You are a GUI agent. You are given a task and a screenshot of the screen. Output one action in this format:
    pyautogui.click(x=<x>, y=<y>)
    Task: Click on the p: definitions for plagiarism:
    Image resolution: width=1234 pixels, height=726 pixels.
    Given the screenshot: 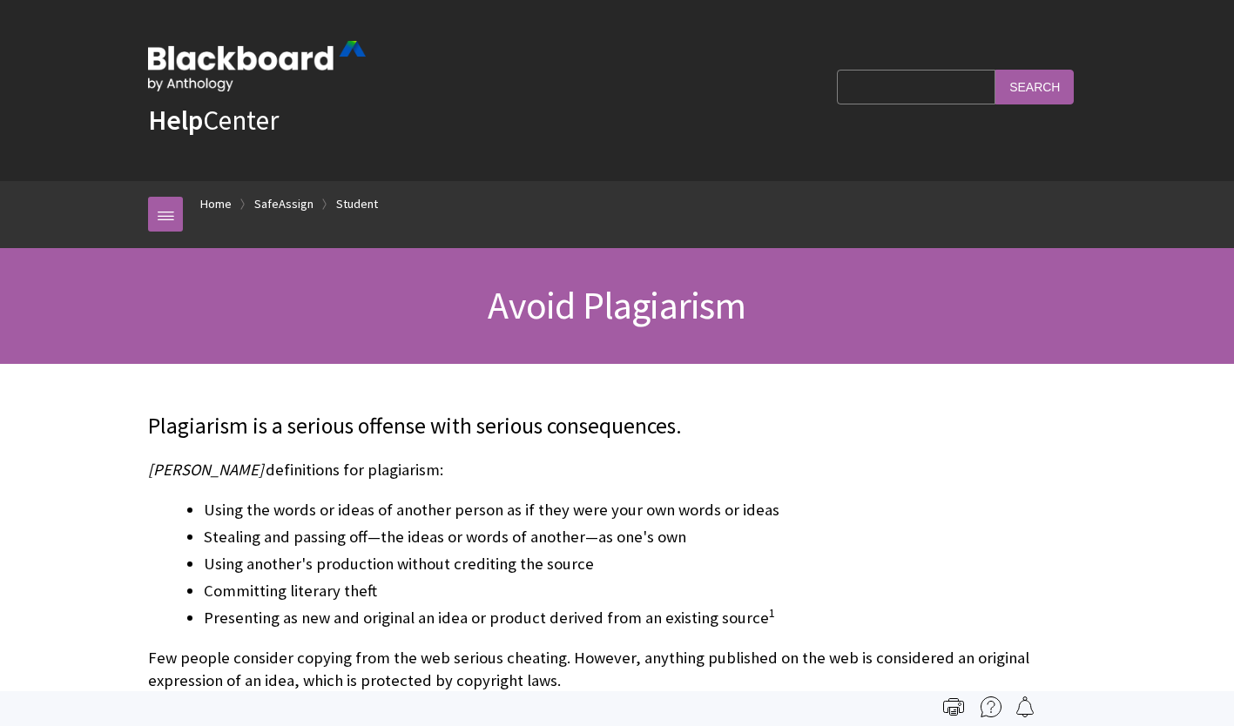 What is the action you would take?
    pyautogui.click(x=617, y=470)
    